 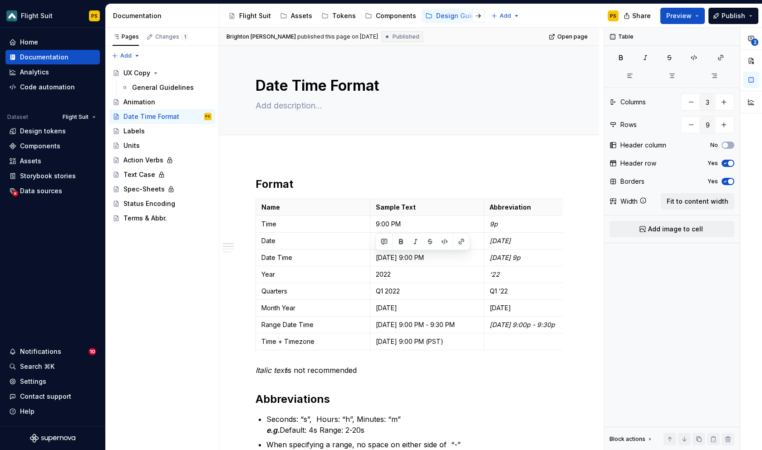 What do you see at coordinates (145, 218) in the screenshot?
I see `div: Terms & Abbr.` at bounding box center [145, 218].